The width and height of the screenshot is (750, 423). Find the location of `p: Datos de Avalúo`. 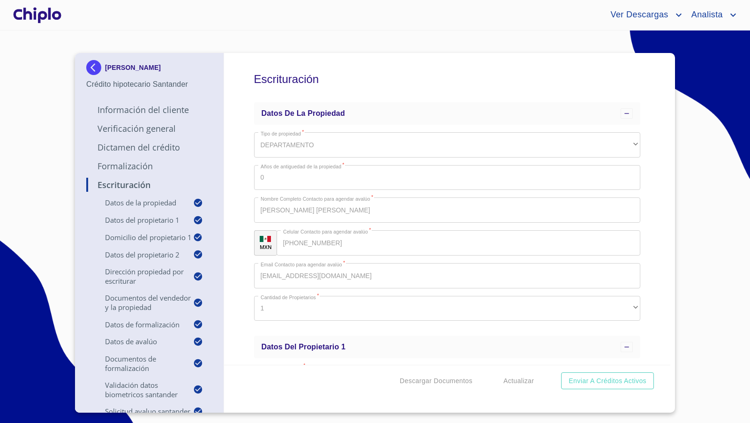

p: Datos de Avalúo is located at coordinates (140, 341).